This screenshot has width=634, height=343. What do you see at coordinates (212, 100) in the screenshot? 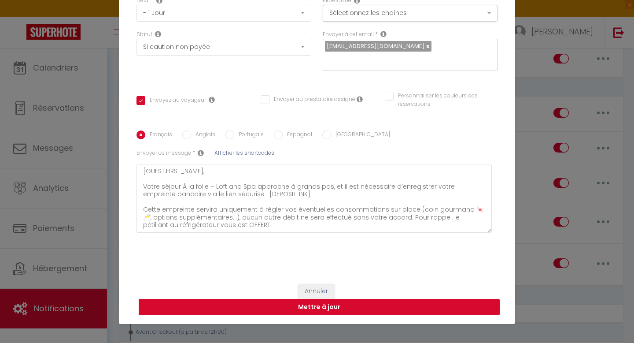
I see `i: Envoyer au voyageur` at bounding box center [212, 100].